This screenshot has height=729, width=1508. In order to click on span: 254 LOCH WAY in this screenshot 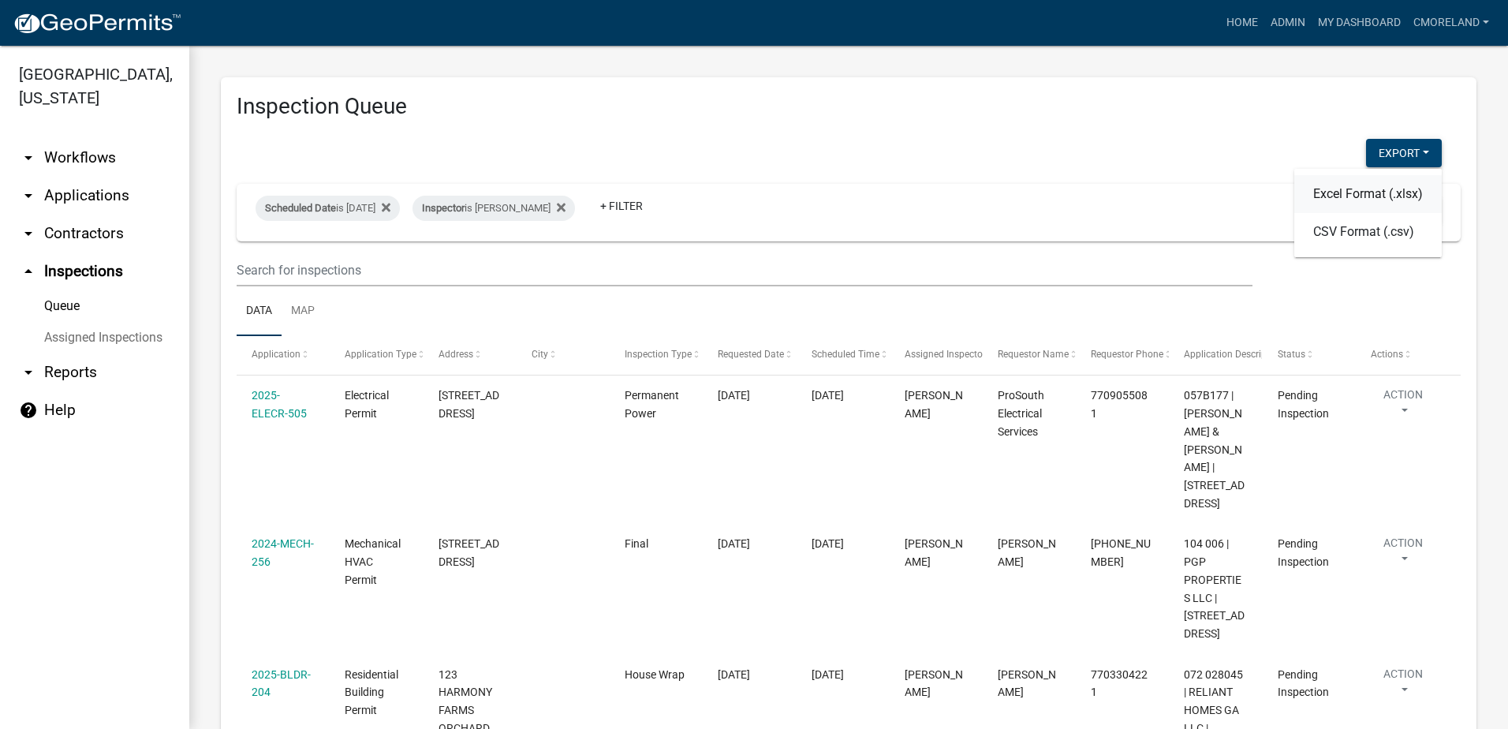, I will do `click(469, 552)`.